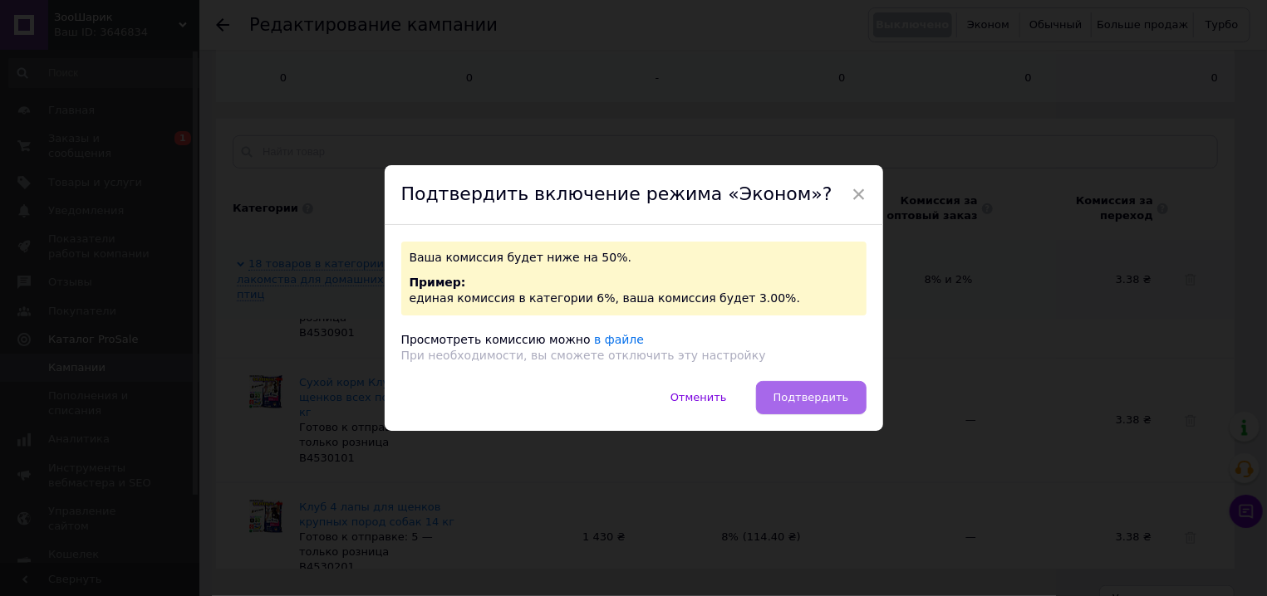 This screenshot has height=596, width=1267. Describe the element at coordinates (699, 398) in the screenshot. I see `button: Отменить` at that location.